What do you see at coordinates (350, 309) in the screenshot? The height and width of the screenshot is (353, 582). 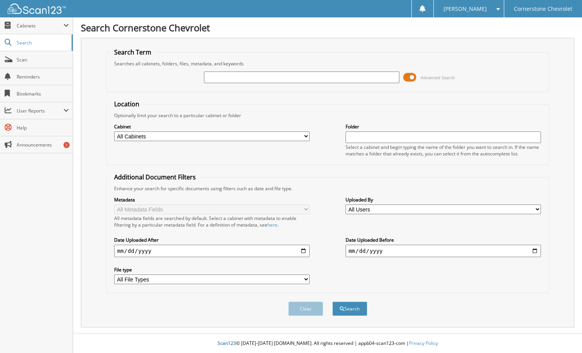 I see `button: Search` at bounding box center [350, 309].